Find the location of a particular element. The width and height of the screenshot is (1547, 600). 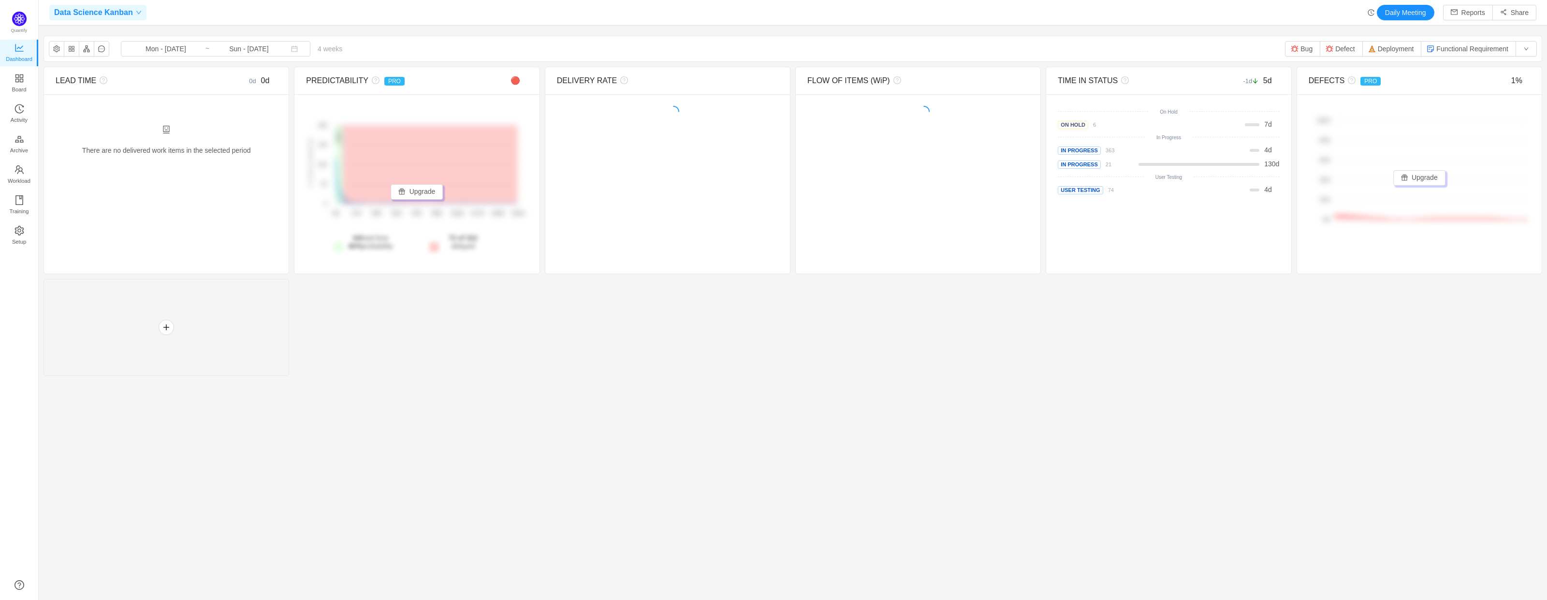

div: PREDICTABILITY is located at coordinates (389, 81).